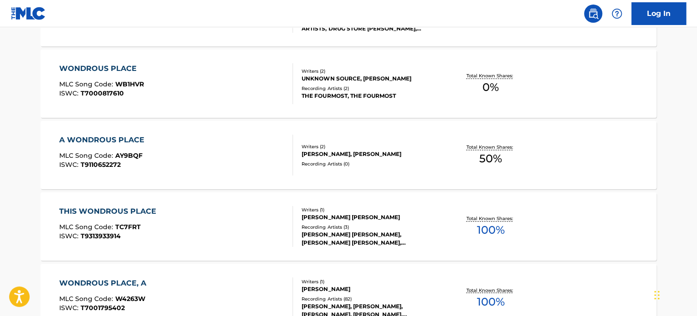  What do you see at coordinates (102, 69) in the screenshot?
I see `div: WONDROUS PLACE` at bounding box center [102, 69].